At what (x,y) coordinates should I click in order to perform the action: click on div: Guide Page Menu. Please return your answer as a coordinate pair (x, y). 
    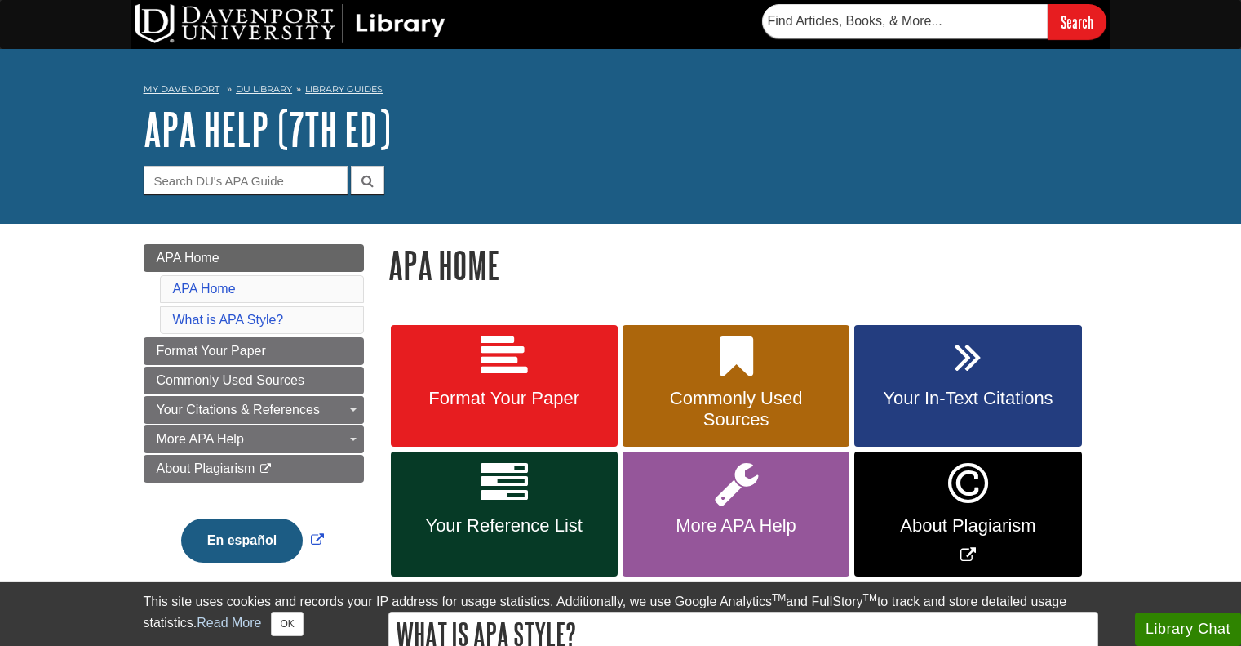
    Looking at the image, I should click on (254, 417).